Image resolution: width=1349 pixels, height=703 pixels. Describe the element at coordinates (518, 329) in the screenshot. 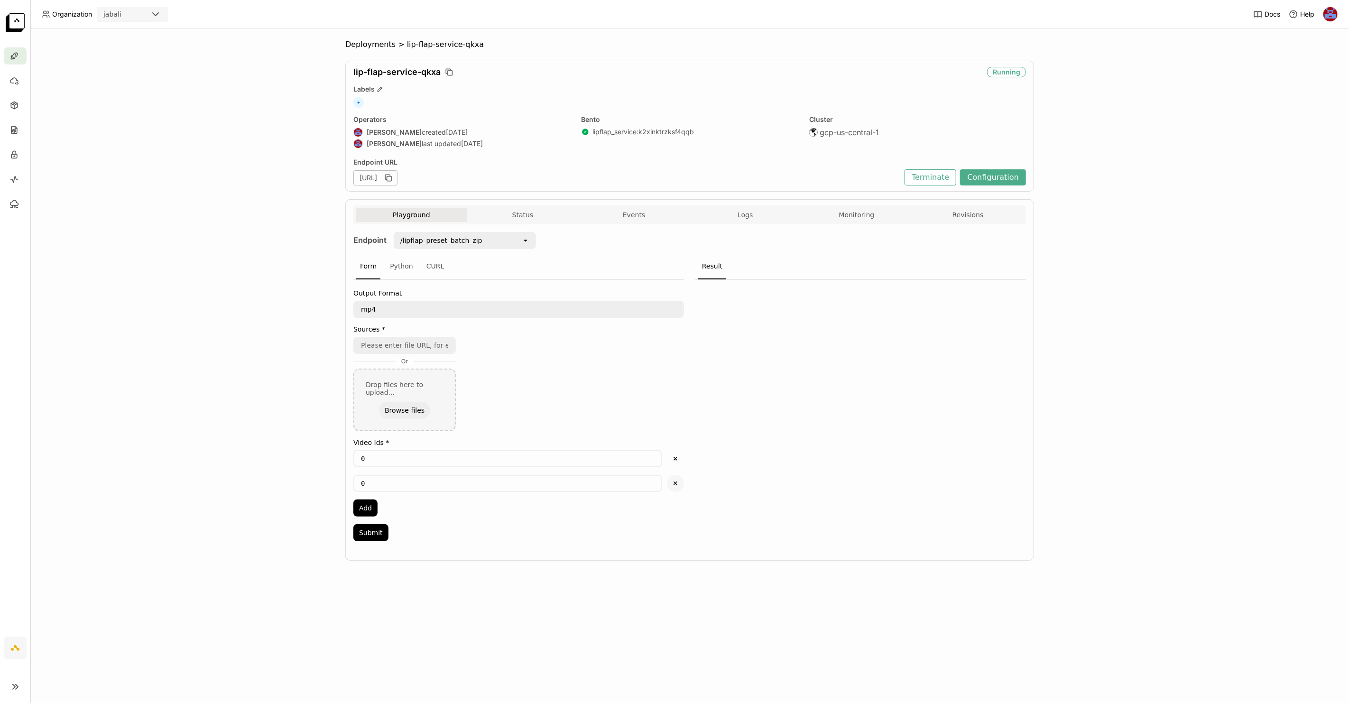

I see `label: Sources *` at that location.